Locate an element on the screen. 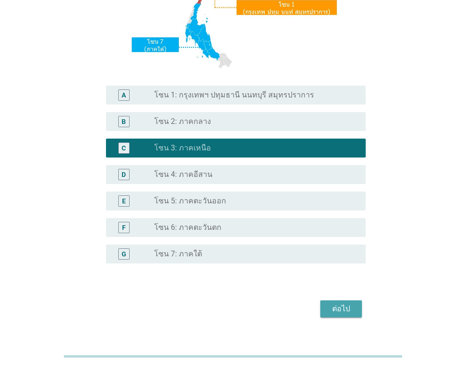 The width and height of the screenshot is (466, 368). button: ต่อไป is located at coordinates (341, 309).